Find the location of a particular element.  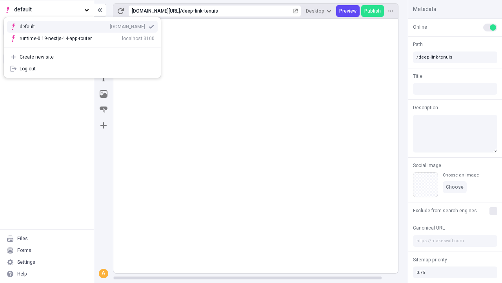

div: runtime-0.19-nextjs-14-app-router is located at coordinates (56, 38).